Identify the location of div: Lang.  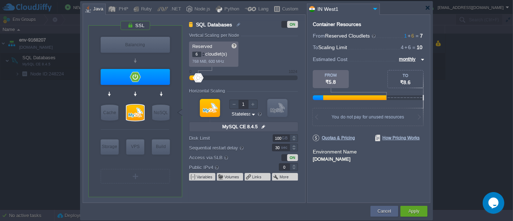
(262, 9).